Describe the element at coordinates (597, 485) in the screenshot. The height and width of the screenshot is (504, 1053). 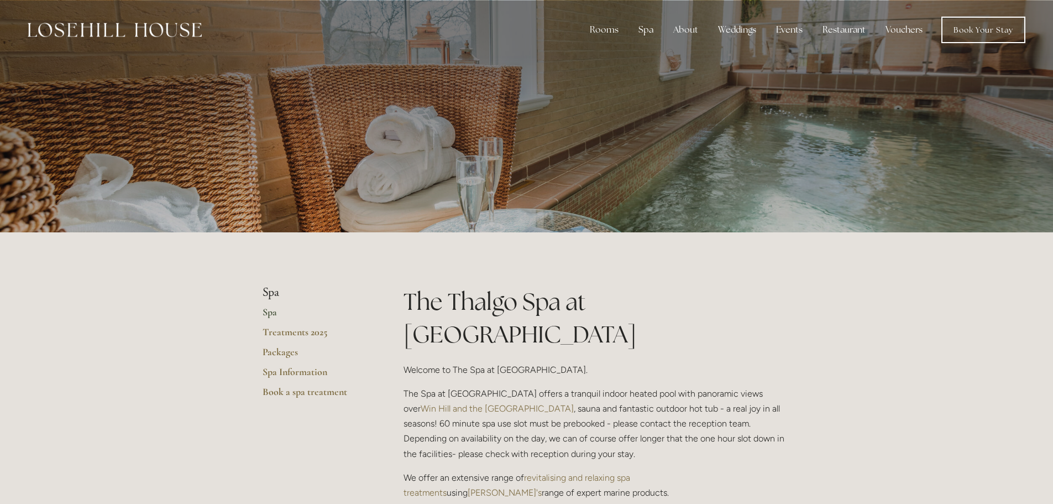
I see `p: We offer an extensive range of using range of expert marine products.` at that location.